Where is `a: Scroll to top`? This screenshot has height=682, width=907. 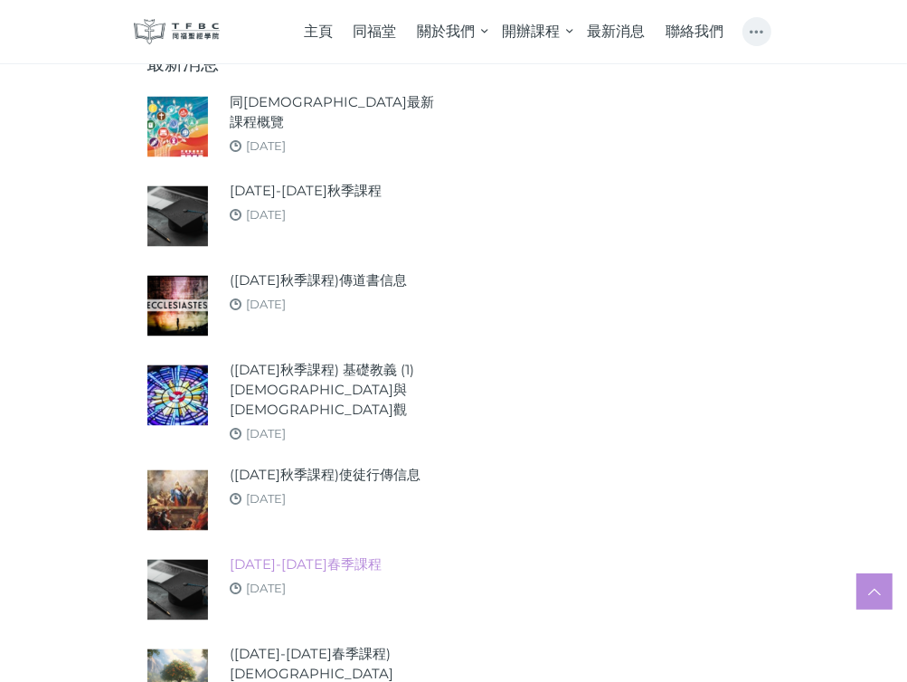
a: Scroll to top is located at coordinates (875, 592).